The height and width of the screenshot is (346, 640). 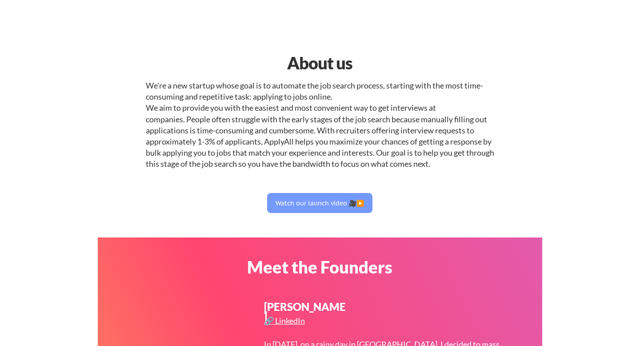 What do you see at coordinates (286, 321) in the screenshot?
I see `div: 🔗 LinkedIn` at bounding box center [286, 321].